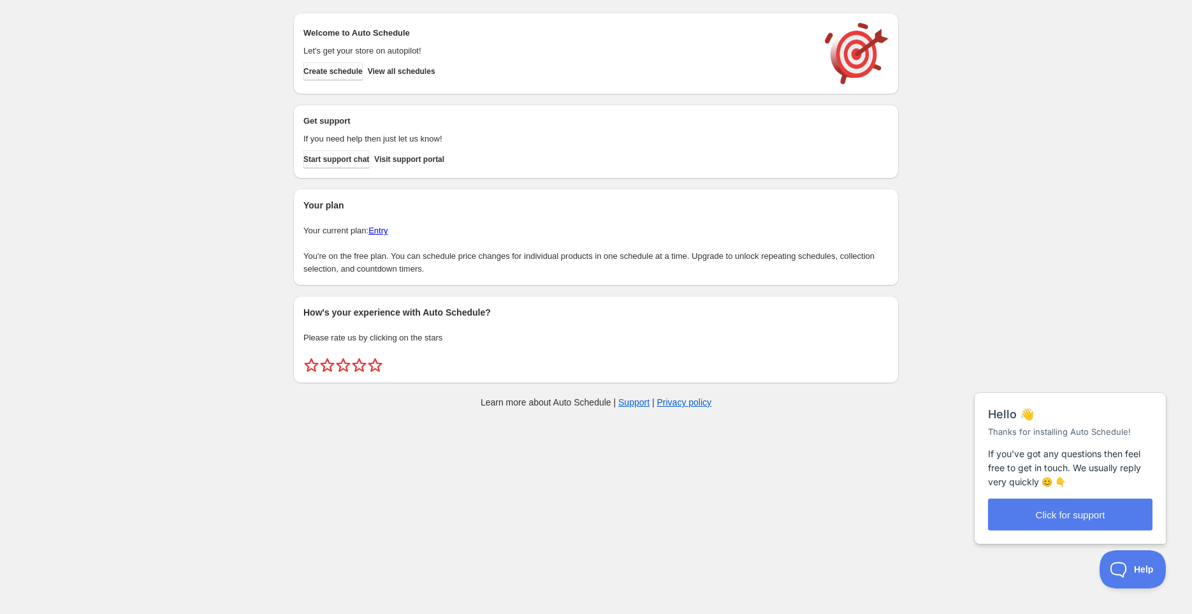 This screenshot has width=1192, height=614. I want to click on p: Please rate us by clicking on the stars, so click(596, 338).